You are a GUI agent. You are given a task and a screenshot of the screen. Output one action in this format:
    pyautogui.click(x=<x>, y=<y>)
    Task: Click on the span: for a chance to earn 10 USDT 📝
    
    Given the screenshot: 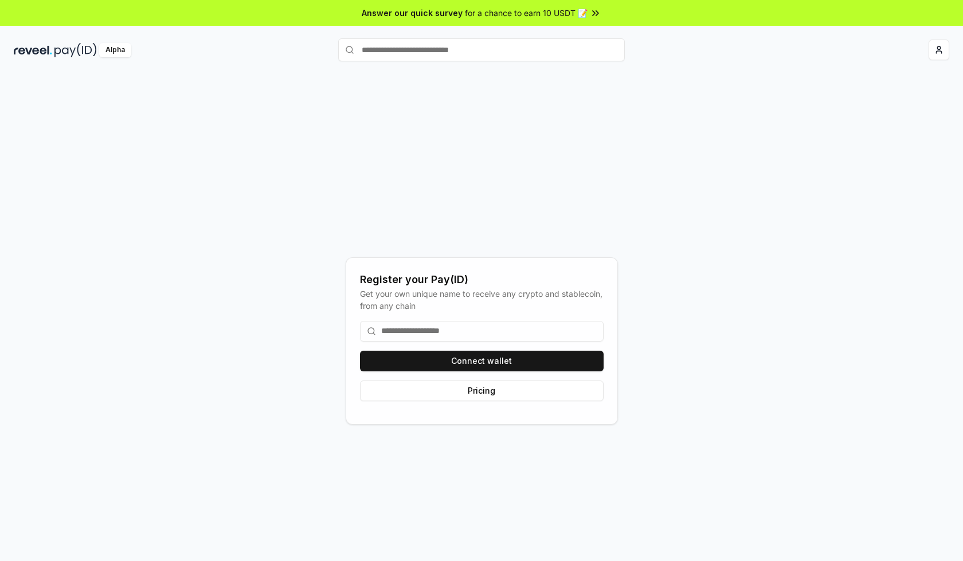 What is the action you would take?
    pyautogui.click(x=526, y=13)
    